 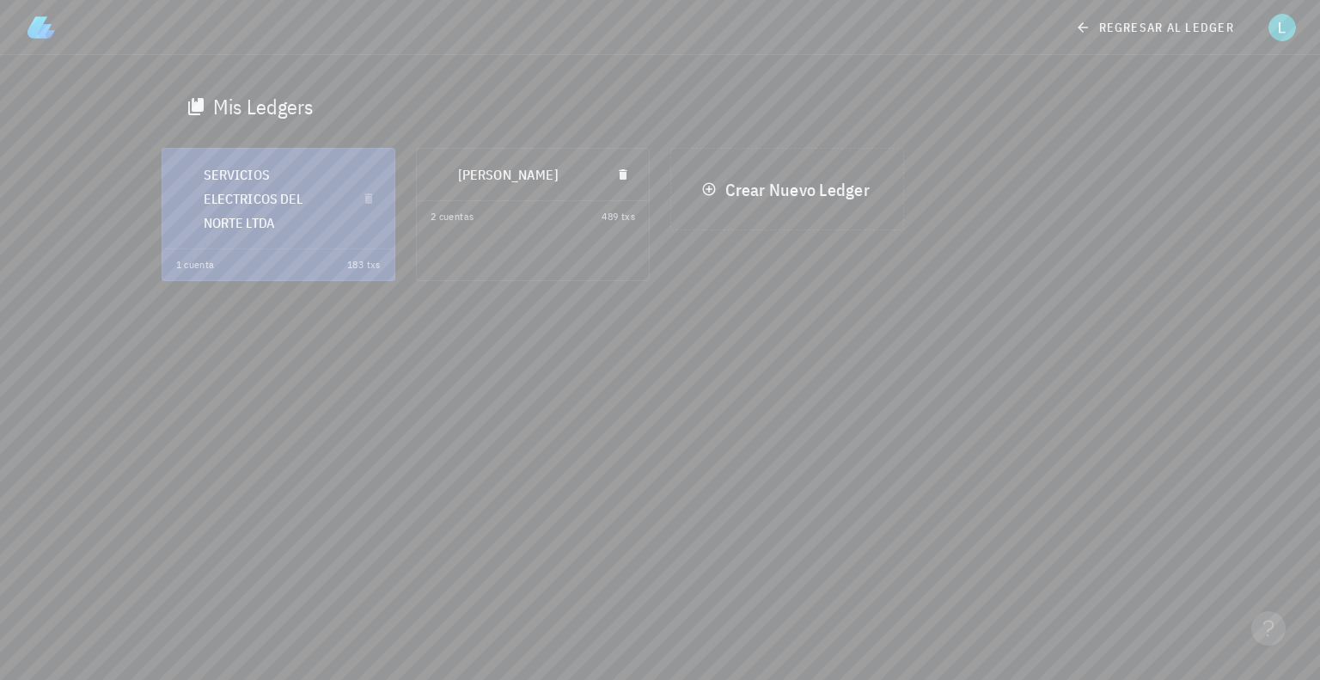 I want to click on button: Crear Nuevo Ledger, so click(x=786, y=189).